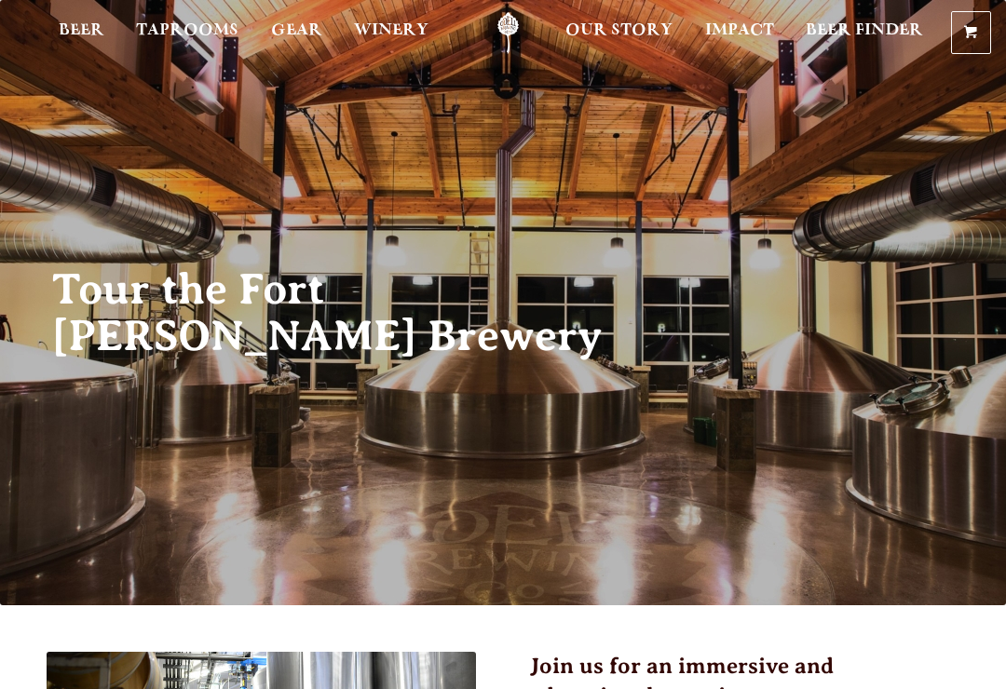  Describe the element at coordinates (619, 33) in the screenshot. I see `a: Our Story` at that location.